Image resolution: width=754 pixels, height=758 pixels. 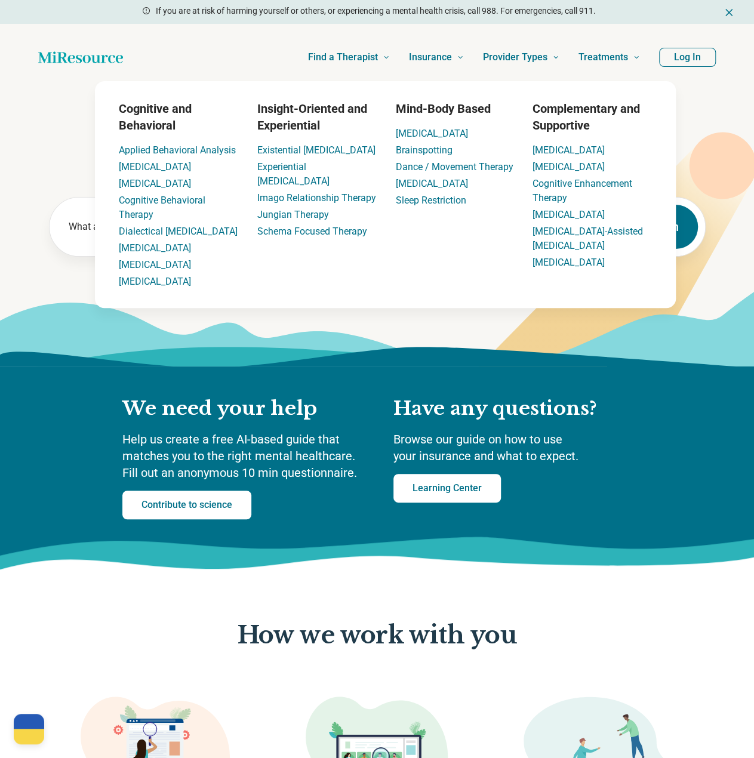 I want to click on a: Applied Behavioral Analysis, so click(x=177, y=150).